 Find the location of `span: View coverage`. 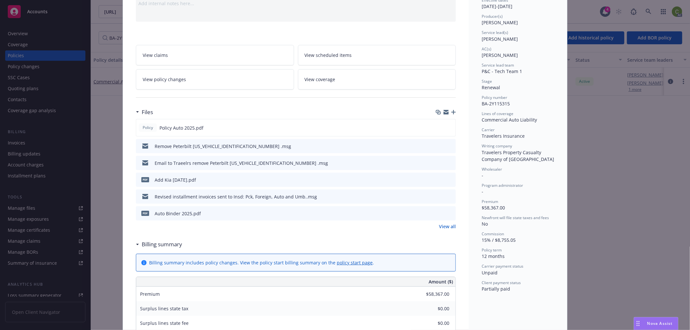

span: View coverage is located at coordinates (320, 79).